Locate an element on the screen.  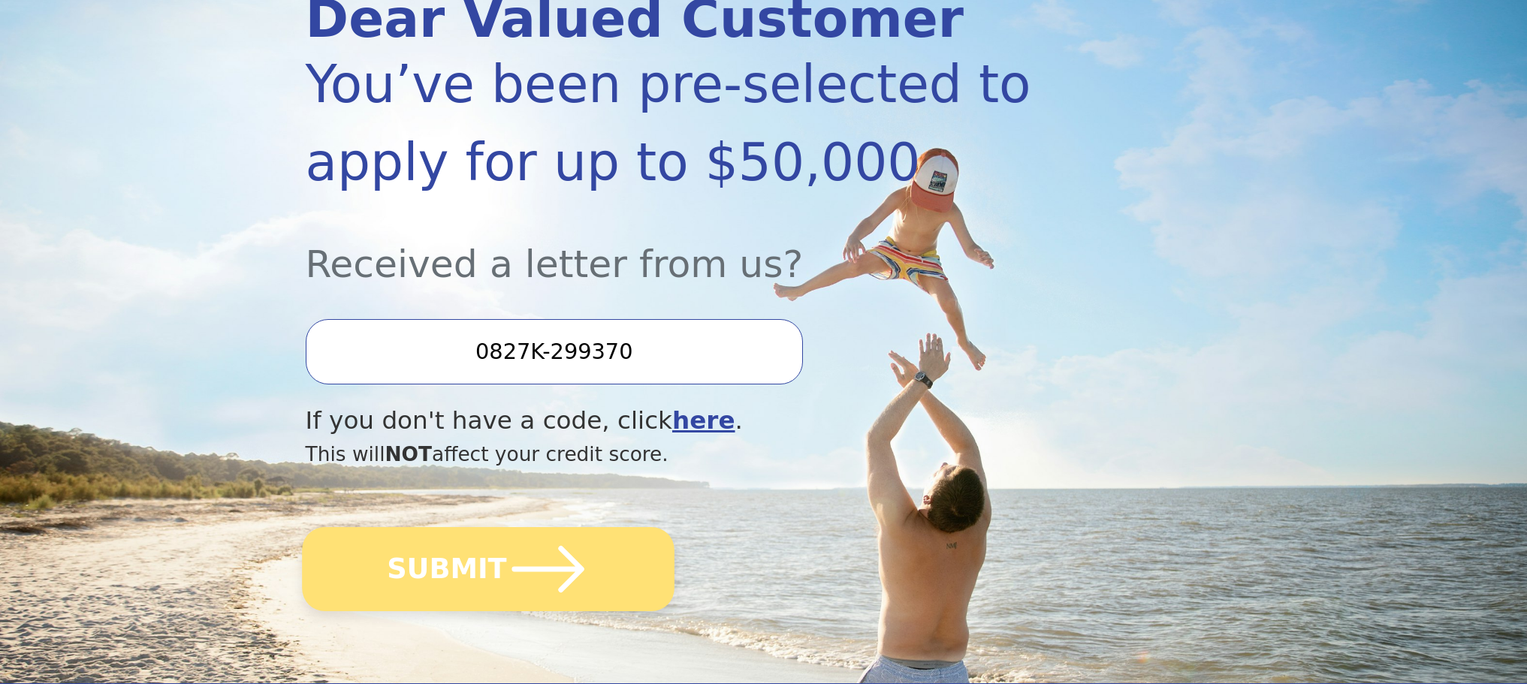
div: Received a letter from us? is located at coordinates (695, 246).